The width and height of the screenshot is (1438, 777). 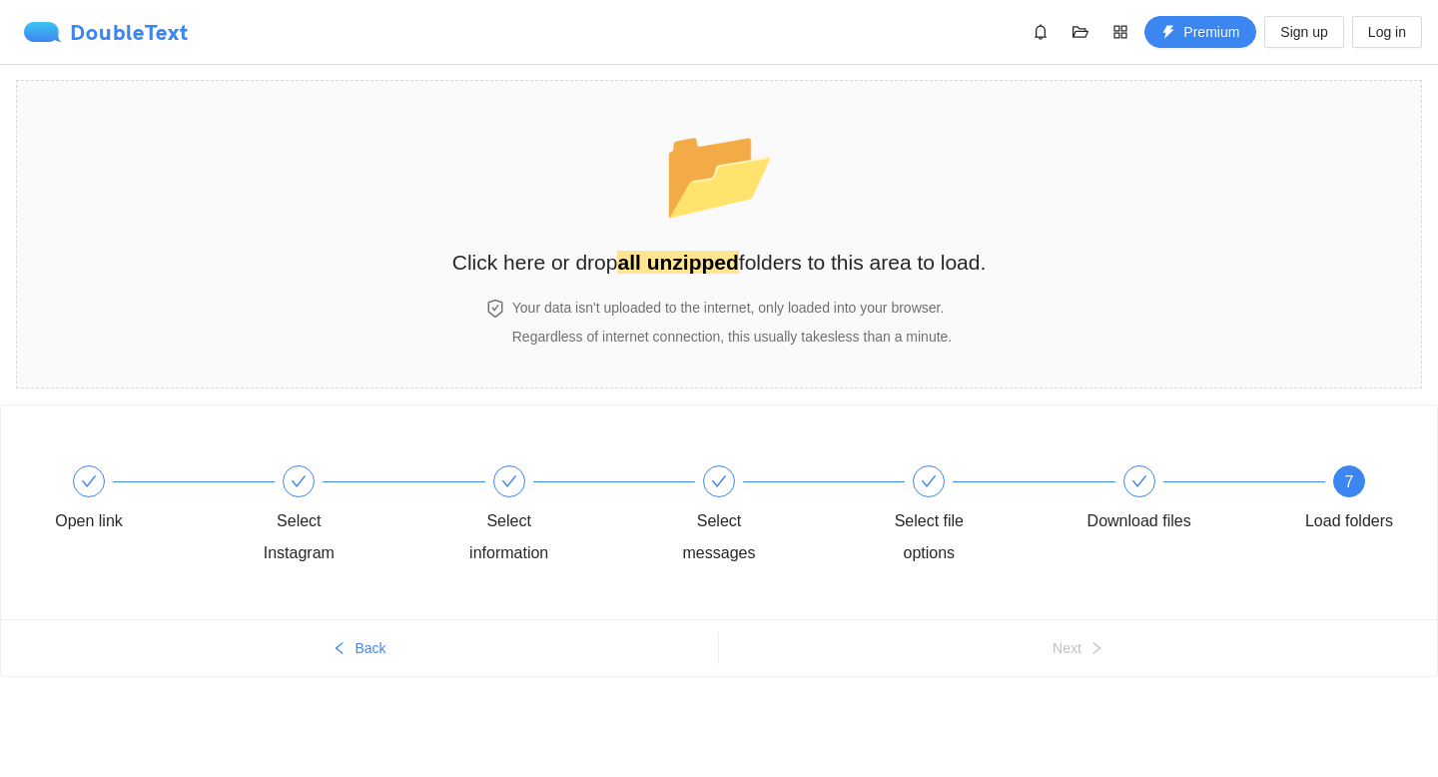 I want to click on h4: Your data isn't uploaded to the internet, only loaded into your browser., so click(x=732, y=307).